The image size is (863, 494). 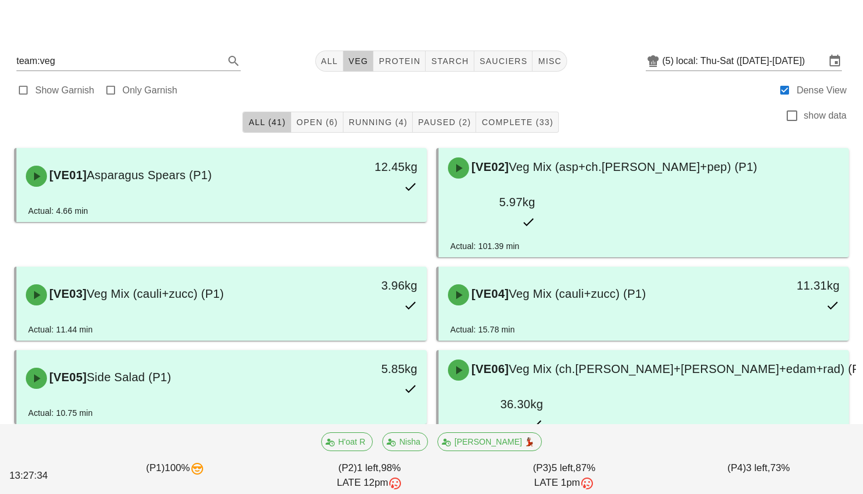 I want to click on span: Asparagus Spears (P1), so click(x=149, y=175).